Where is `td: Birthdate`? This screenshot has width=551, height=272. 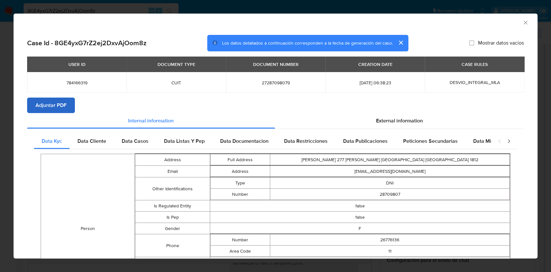
td: Birthdate is located at coordinates (173, 263).